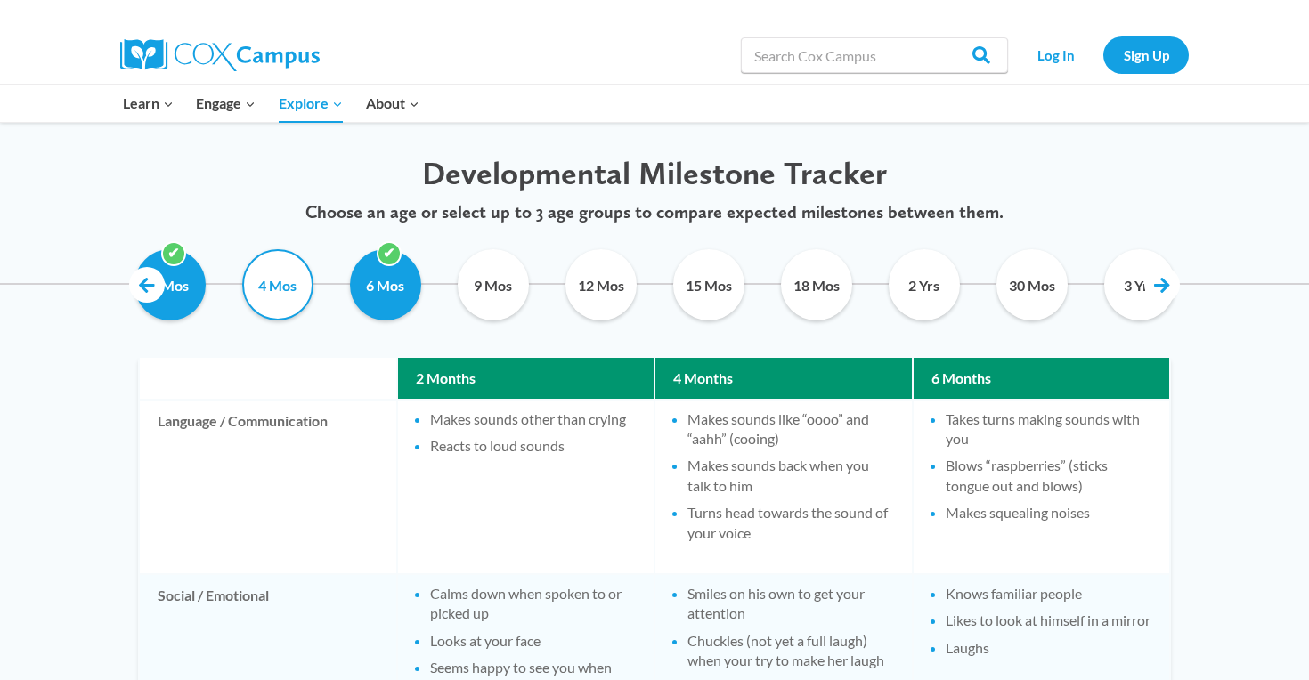  Describe the element at coordinates (1102, 54) in the screenshot. I see `nav: Secondary Navigation` at that location.